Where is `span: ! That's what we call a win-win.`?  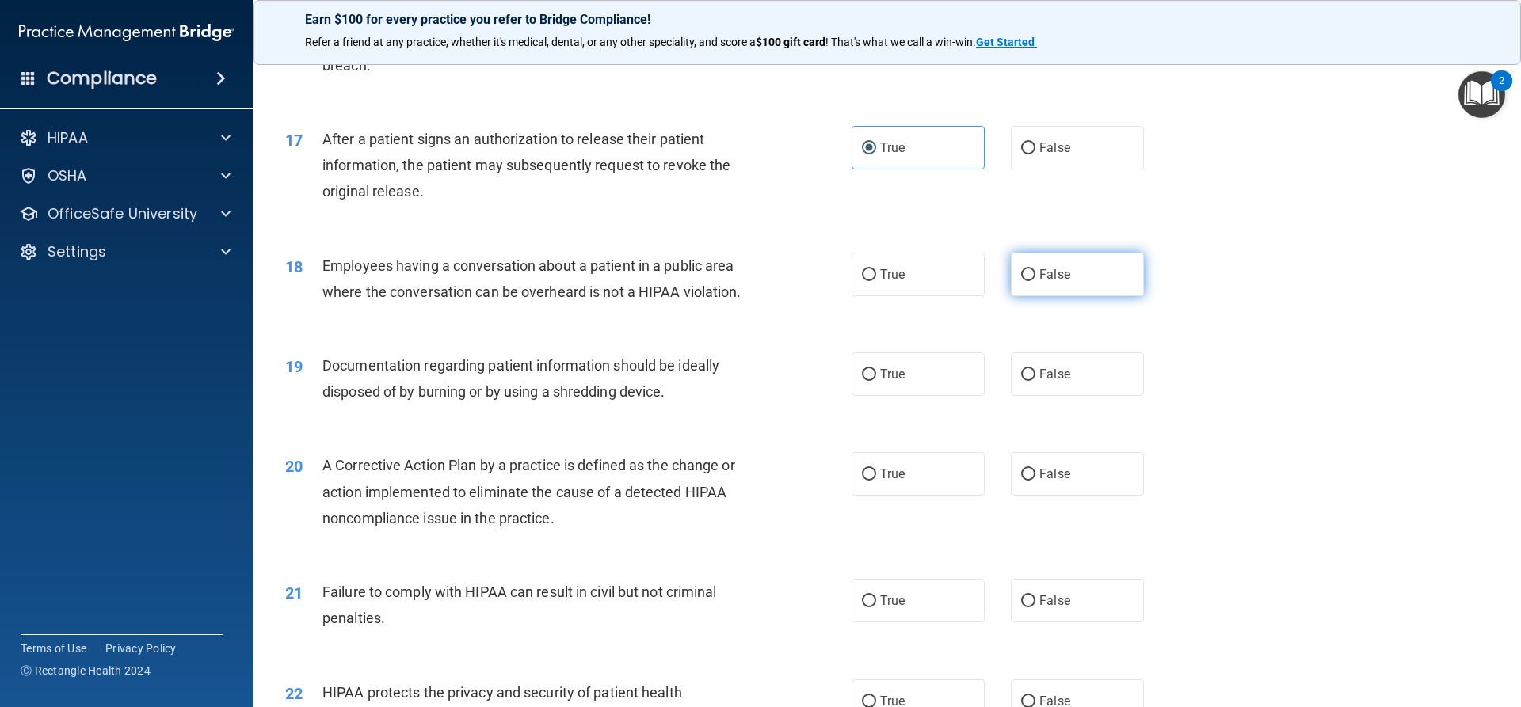 span: ! That's what we call a win-win. is located at coordinates (901, 42).